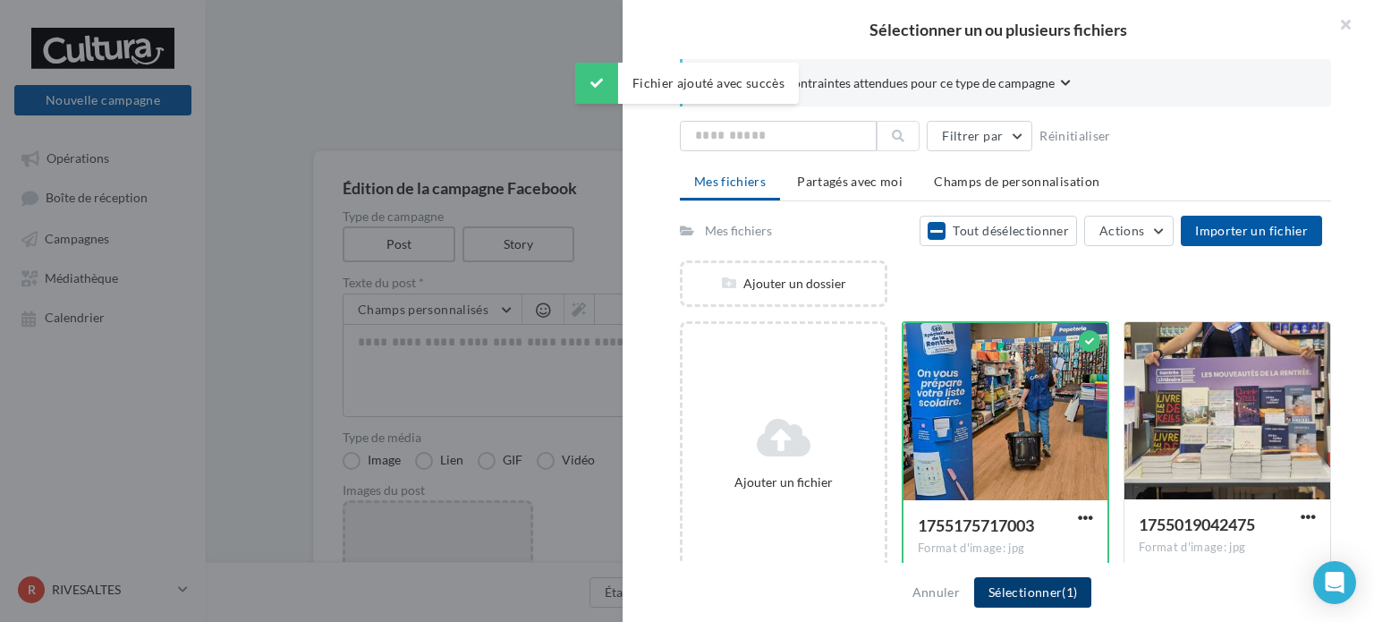 The image size is (1374, 622). What do you see at coordinates (1016, 181) in the screenshot?
I see `span: Champs de personnalisation` at bounding box center [1016, 181].